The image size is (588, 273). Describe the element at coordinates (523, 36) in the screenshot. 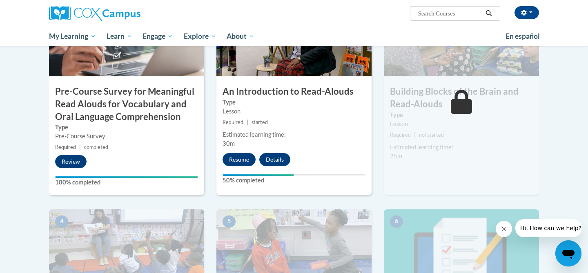

I see `a: En español` at that location.